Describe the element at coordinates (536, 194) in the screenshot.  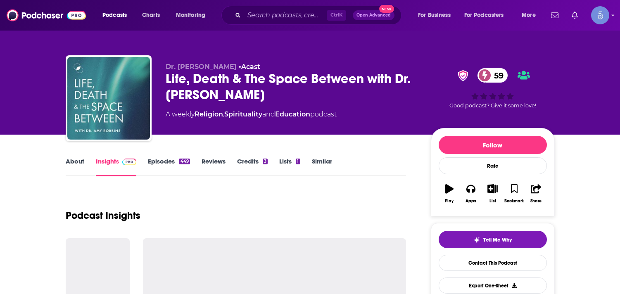
I see `button: Share` at that location.